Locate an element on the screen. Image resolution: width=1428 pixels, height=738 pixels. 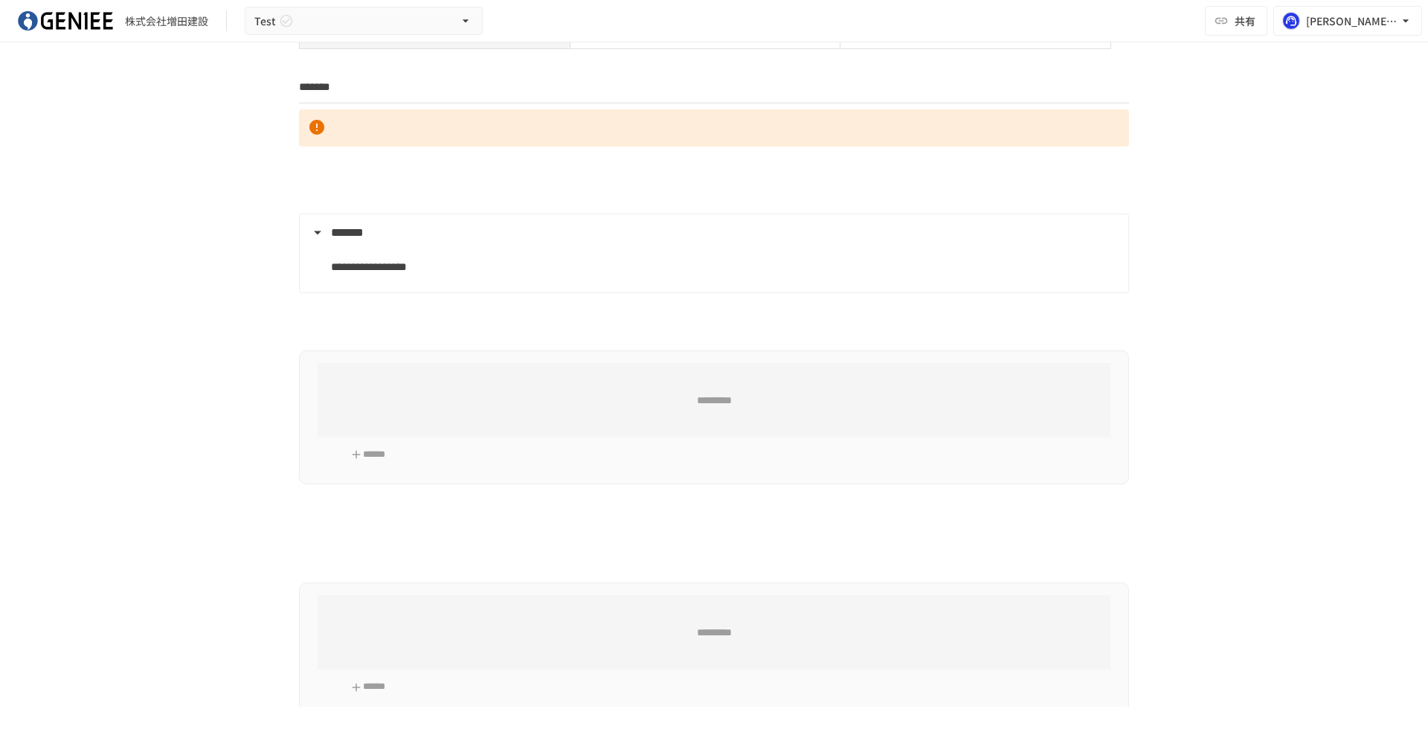
span: Test is located at coordinates (265, 21).